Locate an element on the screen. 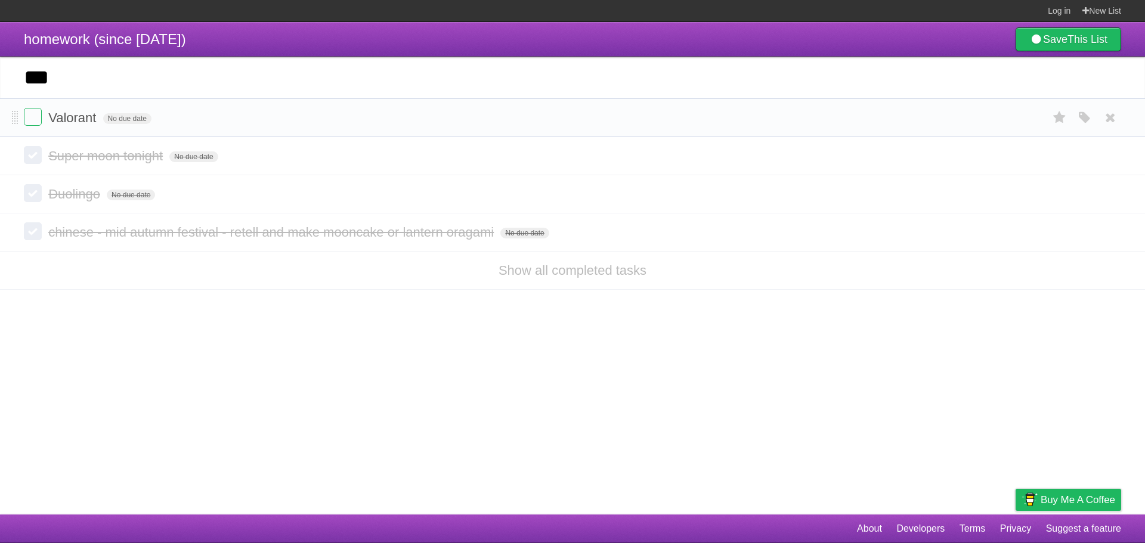 Image resolution: width=1145 pixels, height=543 pixels. a: Buy me a coffee is located at coordinates (1068, 500).